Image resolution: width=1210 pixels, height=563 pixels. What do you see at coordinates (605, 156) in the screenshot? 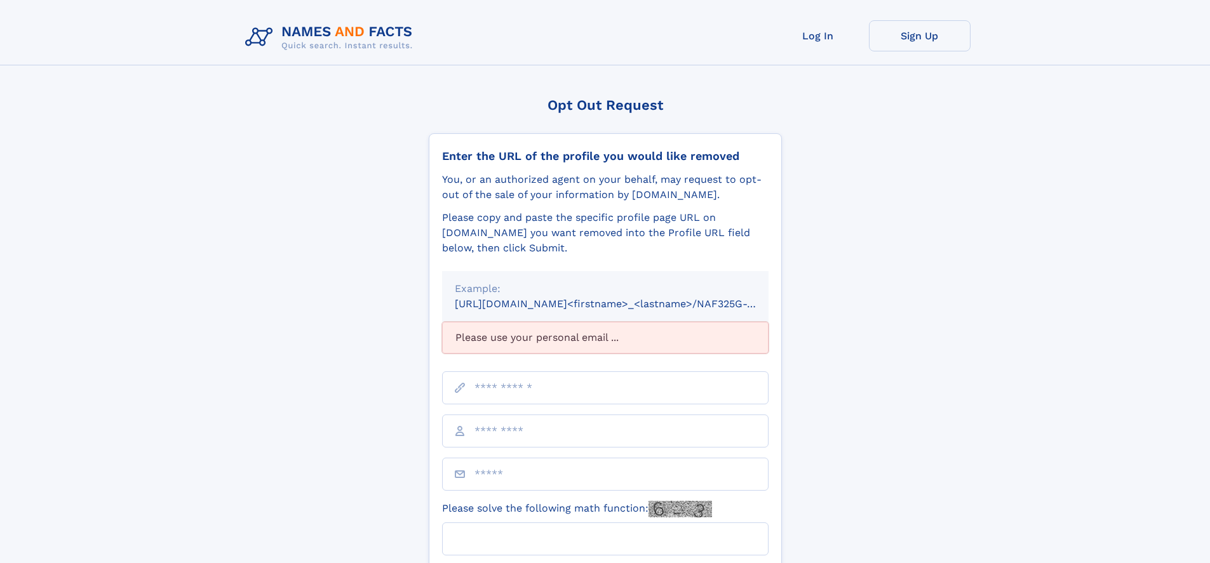
I see `div: Enter the URL of the profile you would like removed` at bounding box center [605, 156].